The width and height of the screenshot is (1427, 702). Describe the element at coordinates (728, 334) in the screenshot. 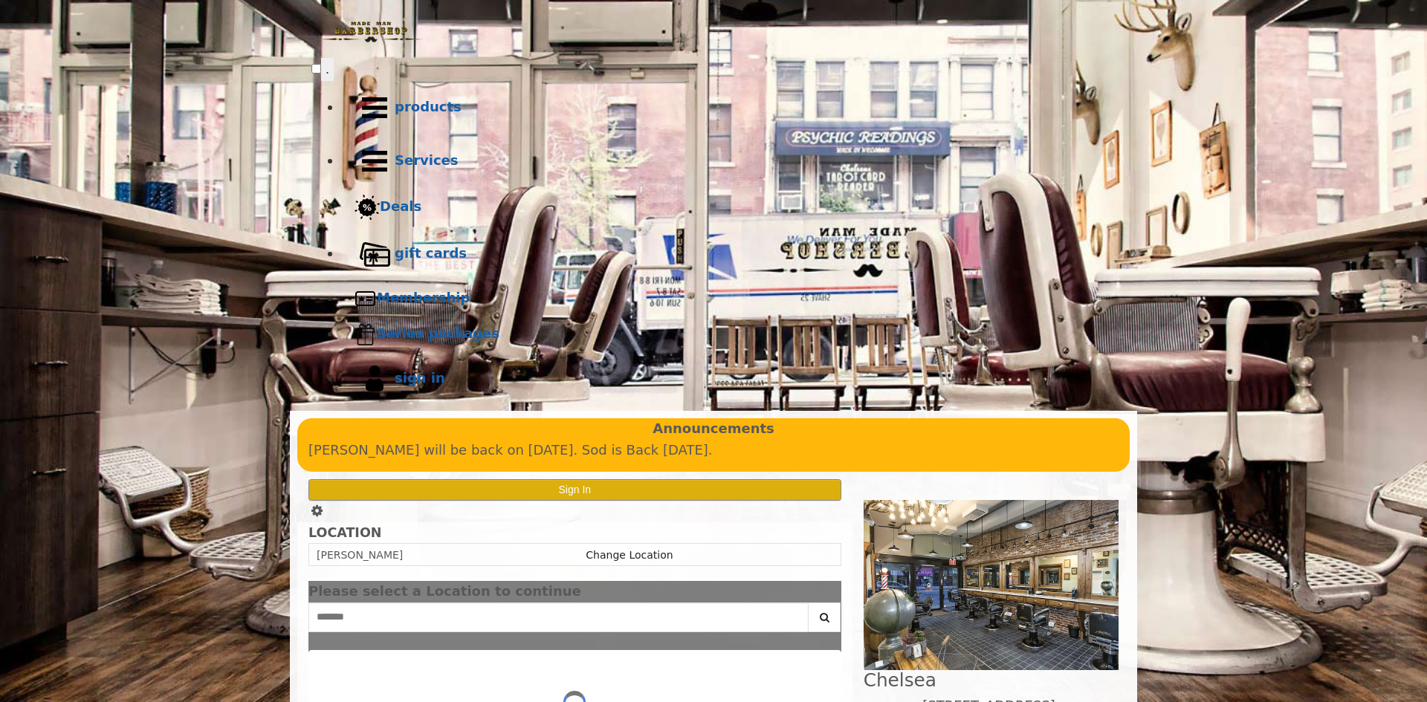

I see `a: Series packagesSeries packages` at that location.